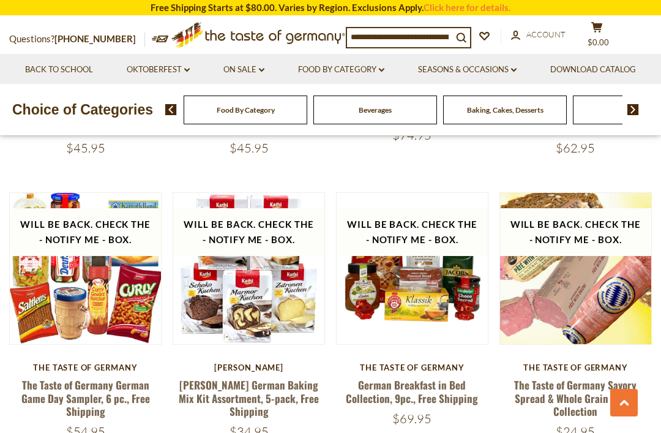 Image resolution: width=661 pixels, height=433 pixels. Describe the element at coordinates (467, 70) in the screenshot. I see `a: Seasons & Occasions` at that location.